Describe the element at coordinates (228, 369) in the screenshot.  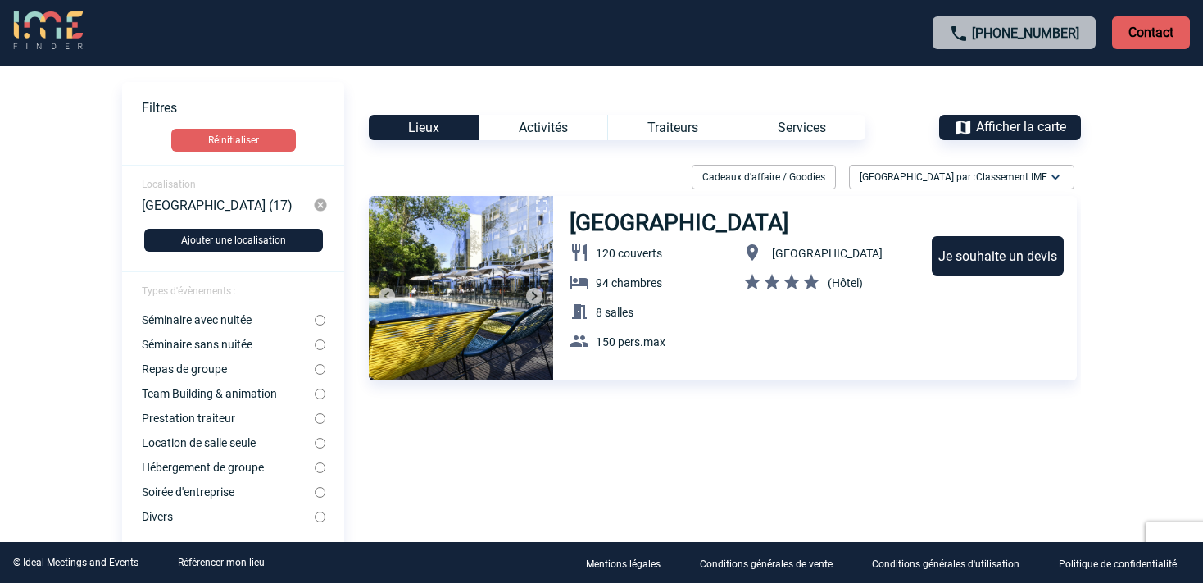
I see `label: Repas de groupe` at that location.